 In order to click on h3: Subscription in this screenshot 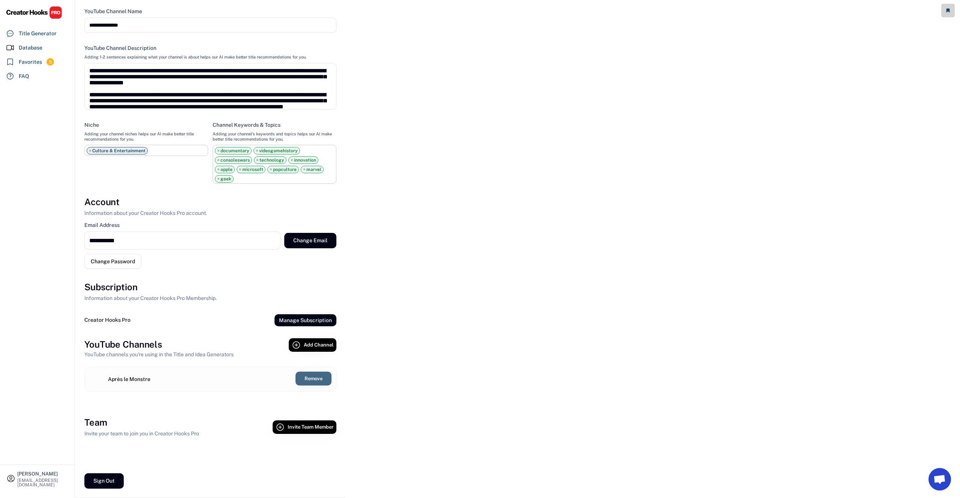, I will do `click(111, 287)`.